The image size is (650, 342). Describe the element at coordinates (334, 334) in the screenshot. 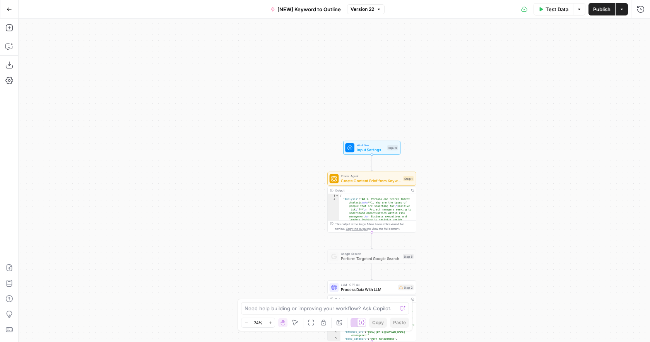

I see `div: 4` at that location.